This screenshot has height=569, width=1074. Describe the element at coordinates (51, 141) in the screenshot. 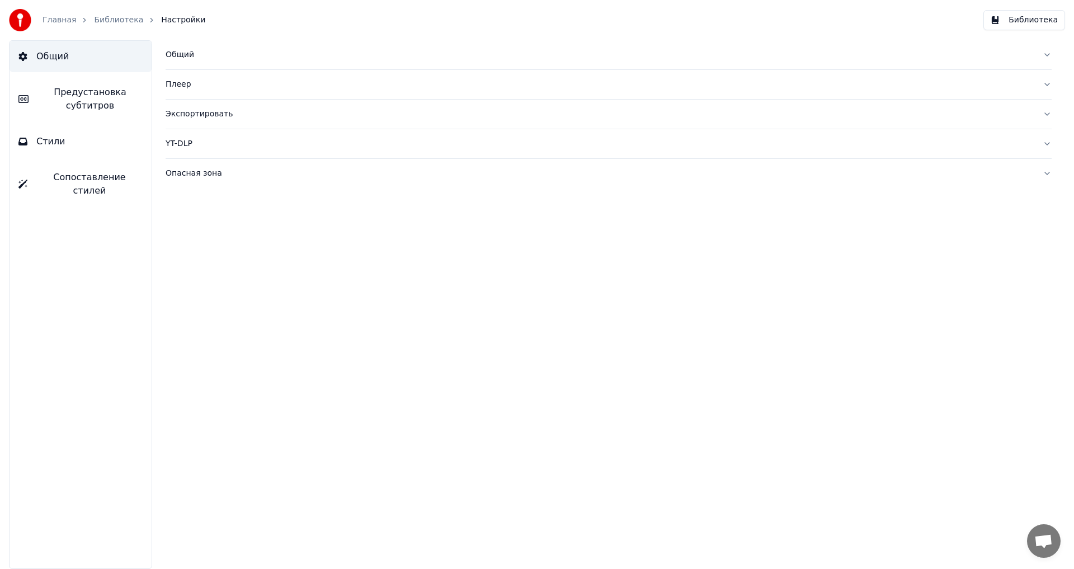

I see `span: Стили` at that location.